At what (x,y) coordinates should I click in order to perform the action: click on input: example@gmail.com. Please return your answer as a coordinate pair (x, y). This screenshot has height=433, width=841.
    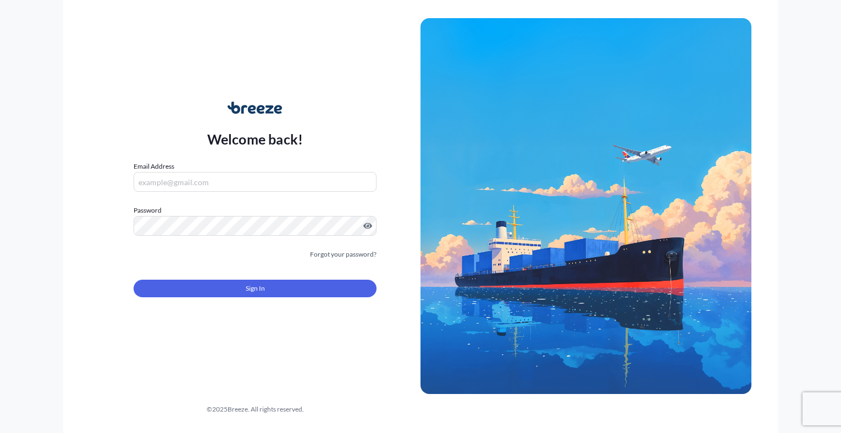
    Looking at the image, I should click on (255, 182).